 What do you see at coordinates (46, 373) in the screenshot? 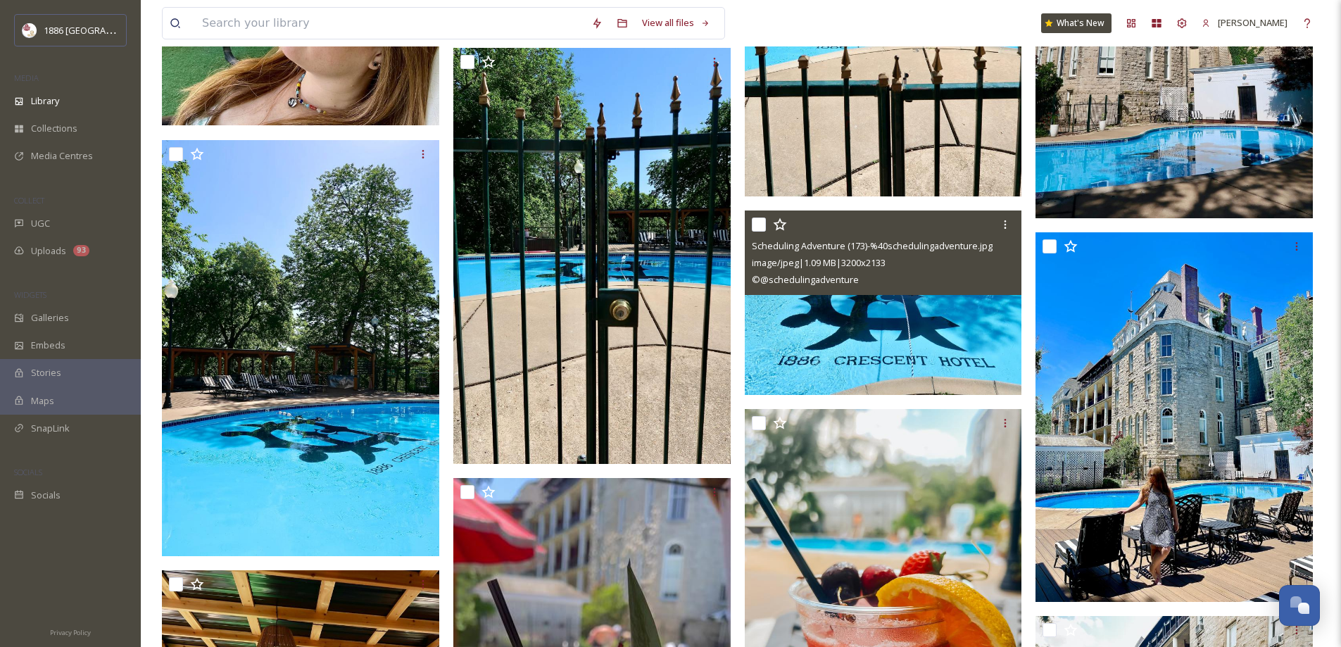
I see `span: Stories` at bounding box center [46, 373].